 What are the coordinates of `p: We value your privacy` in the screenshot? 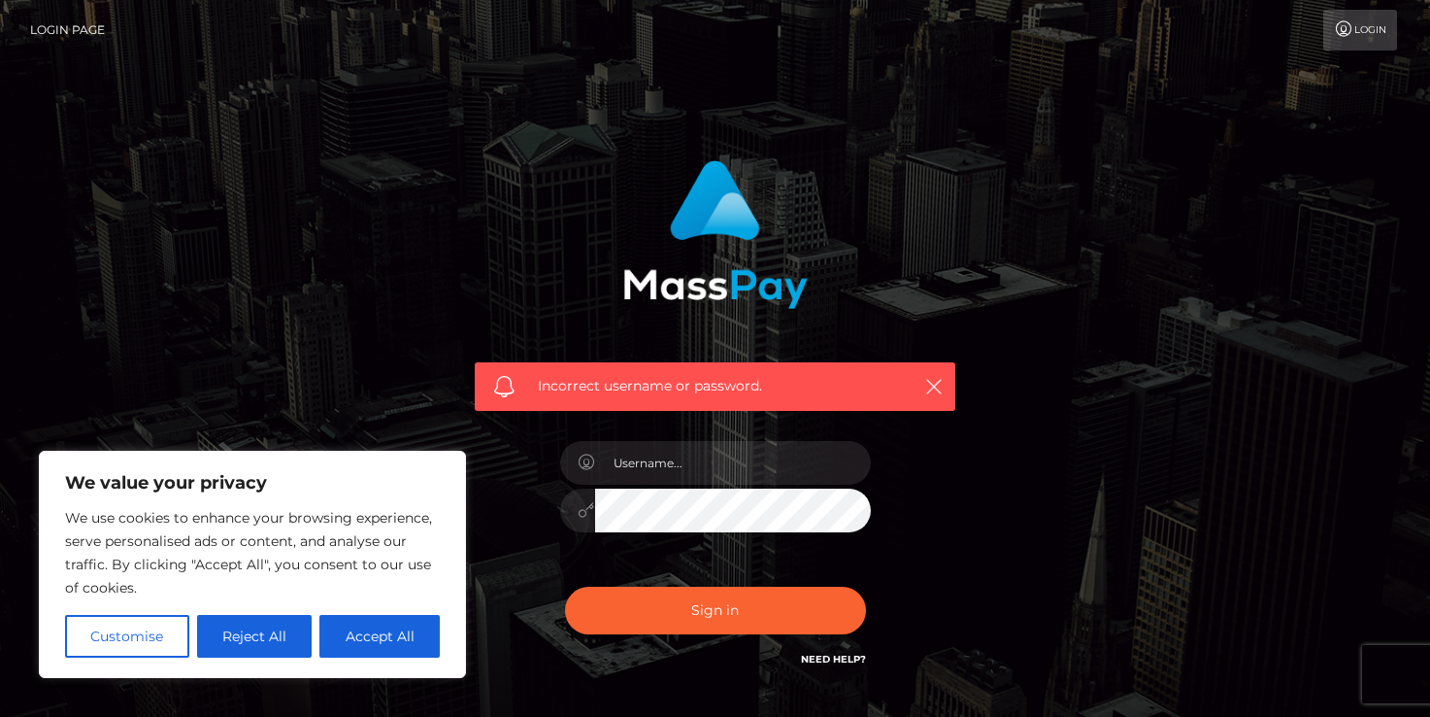 It's located at (252, 483).